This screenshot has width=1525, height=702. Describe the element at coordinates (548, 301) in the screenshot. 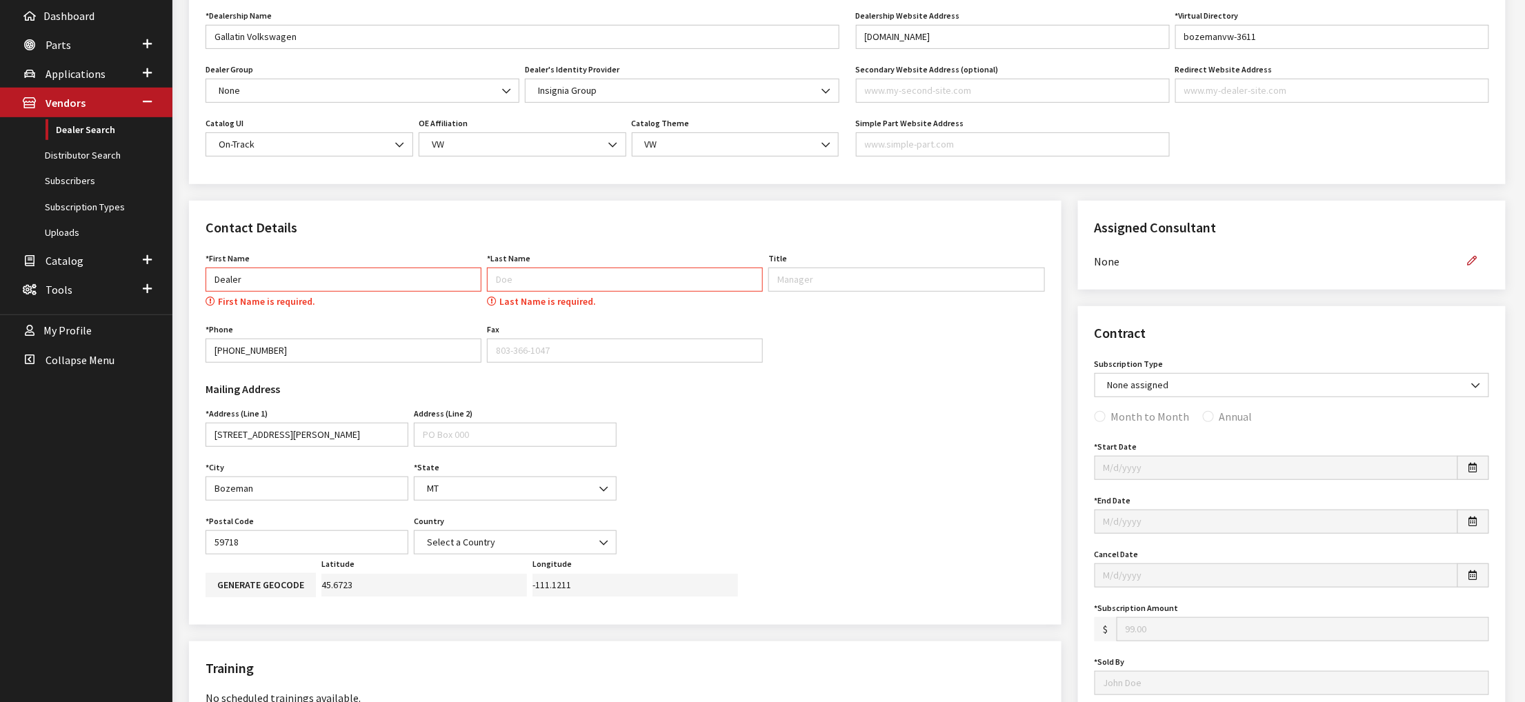

I see `span: Last Name is required.` at that location.